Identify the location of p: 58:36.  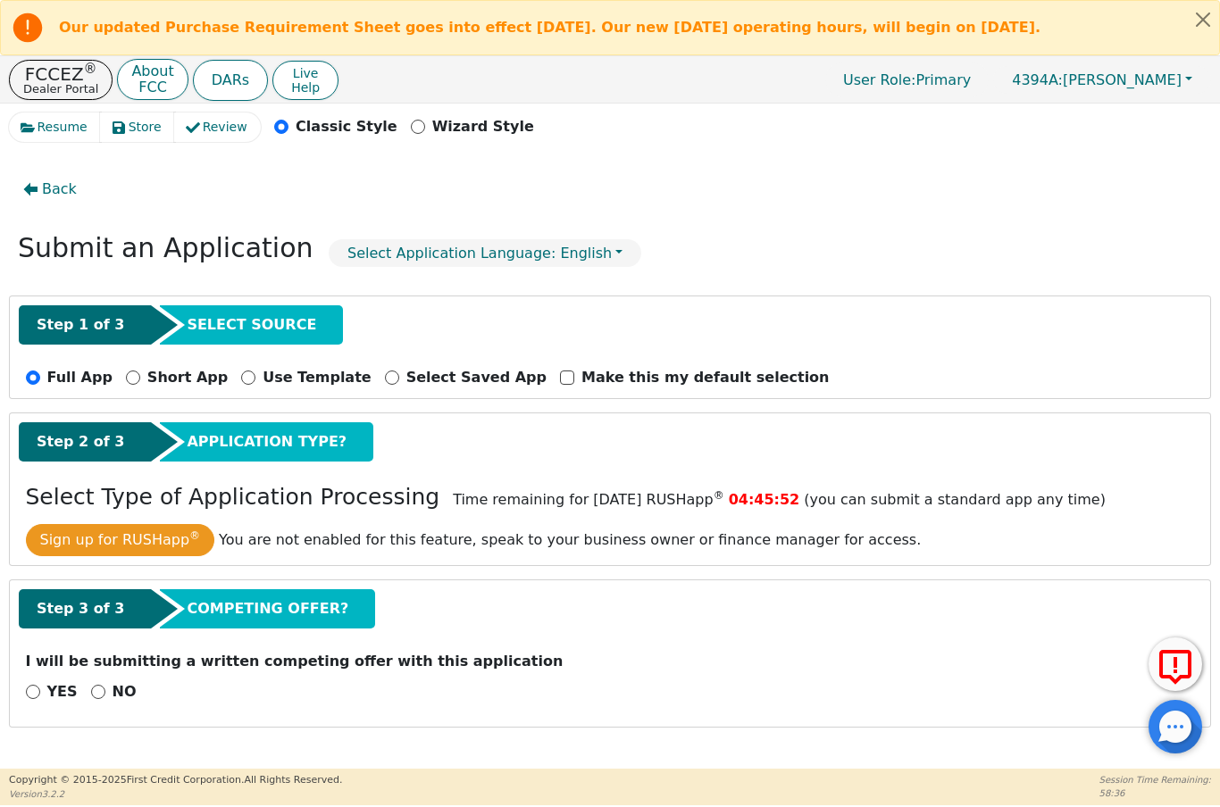
(1154, 793).